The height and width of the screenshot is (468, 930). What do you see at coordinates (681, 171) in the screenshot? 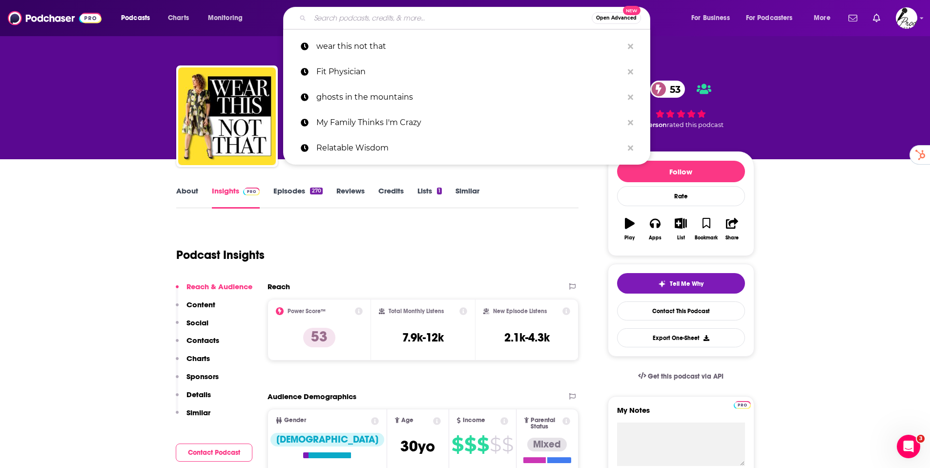
I see `button: Follow` at bounding box center [681, 171].